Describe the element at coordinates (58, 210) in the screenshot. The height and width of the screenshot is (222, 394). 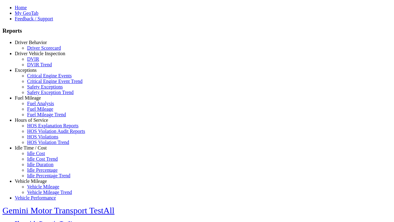
I see `a: Gemini Motor Transport TestAll` at that location.